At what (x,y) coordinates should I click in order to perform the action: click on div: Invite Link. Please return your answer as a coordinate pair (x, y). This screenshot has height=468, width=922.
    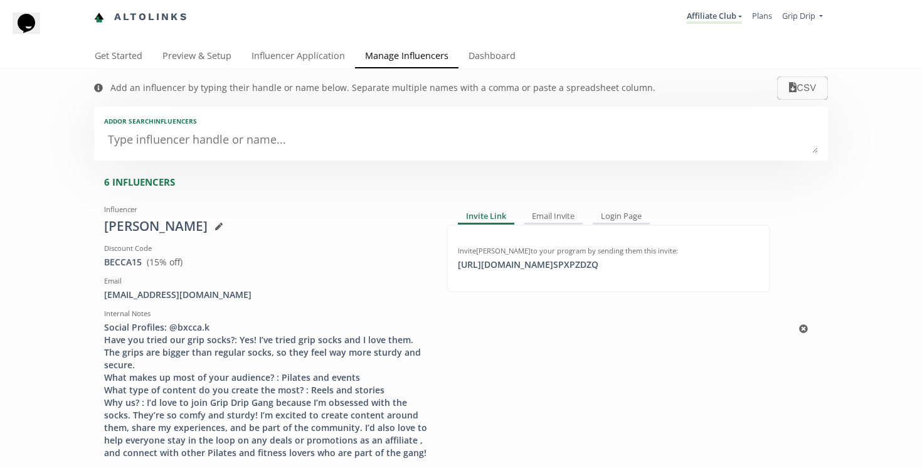
    Looking at the image, I should click on (486, 217).